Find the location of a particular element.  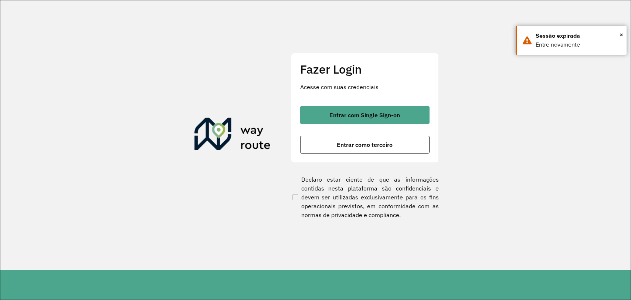

span: Entrar com Single Sign-on is located at coordinates (365, 115).